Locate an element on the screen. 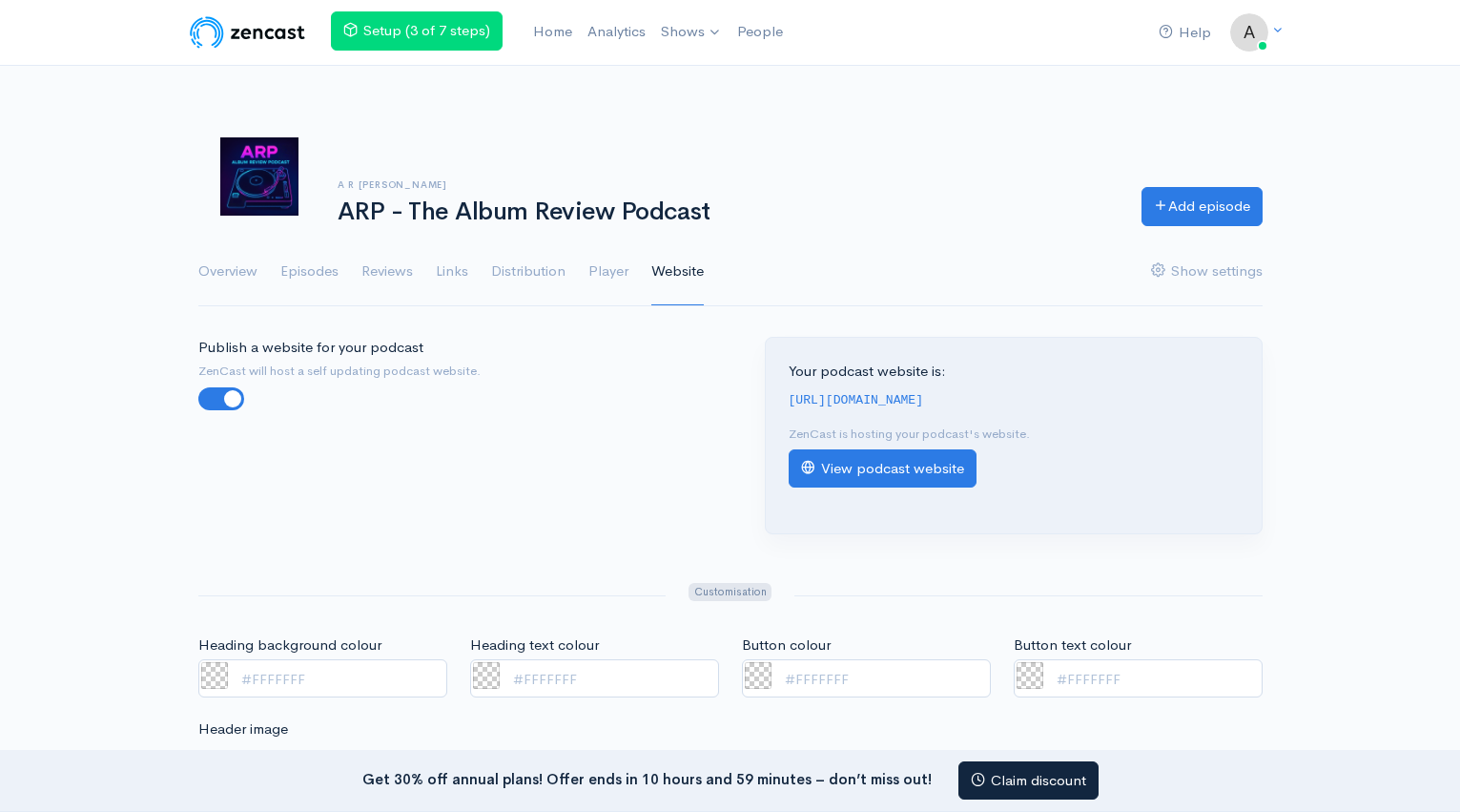 The image size is (1460, 812). a: Links is located at coordinates (452, 272).